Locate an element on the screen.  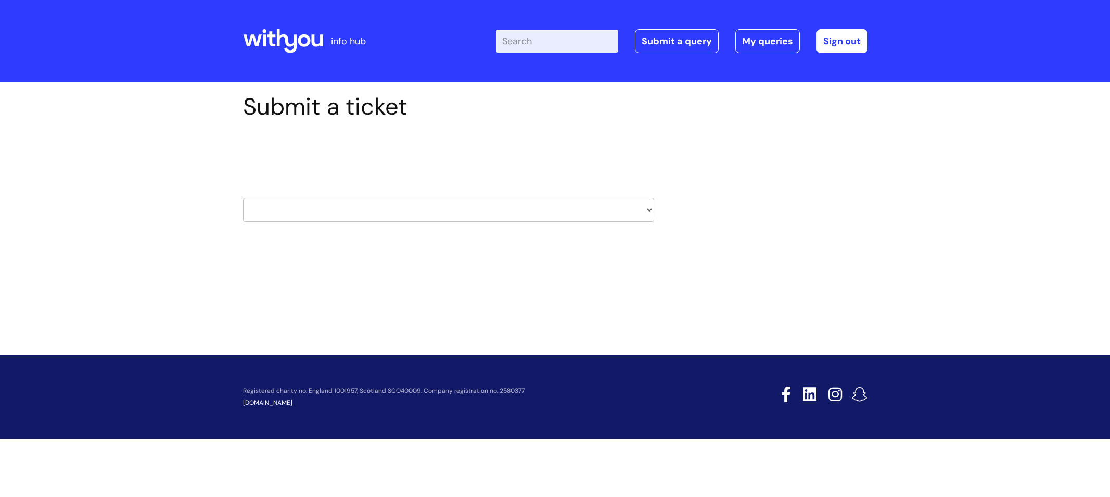
p: Registered charity no. England 1001957, Scotland SCO40009. Company registration no. 2580377 is located at coordinates (475, 390).